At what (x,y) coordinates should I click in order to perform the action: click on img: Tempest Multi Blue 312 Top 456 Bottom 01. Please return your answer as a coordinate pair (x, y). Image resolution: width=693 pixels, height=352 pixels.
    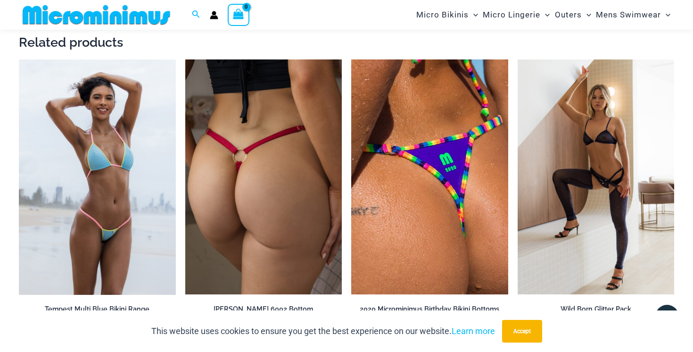
    Looking at the image, I should click on (97, 177).